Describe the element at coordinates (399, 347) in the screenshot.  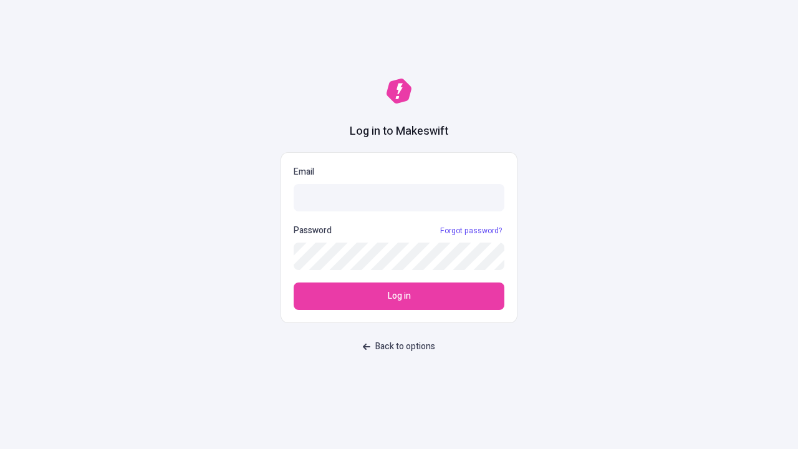
I see `button: Back to options` at that location.